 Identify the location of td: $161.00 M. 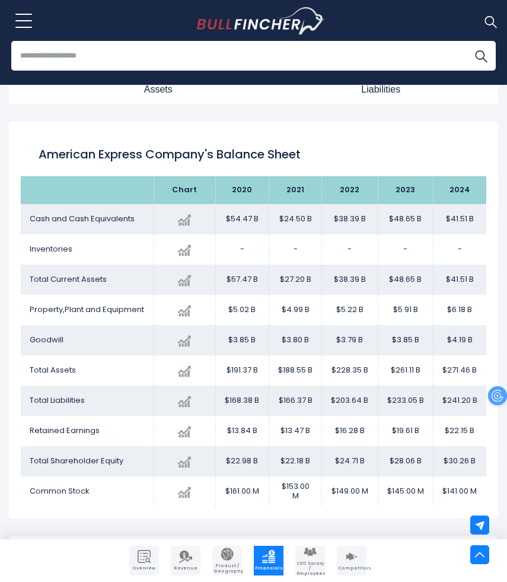
(242, 491).